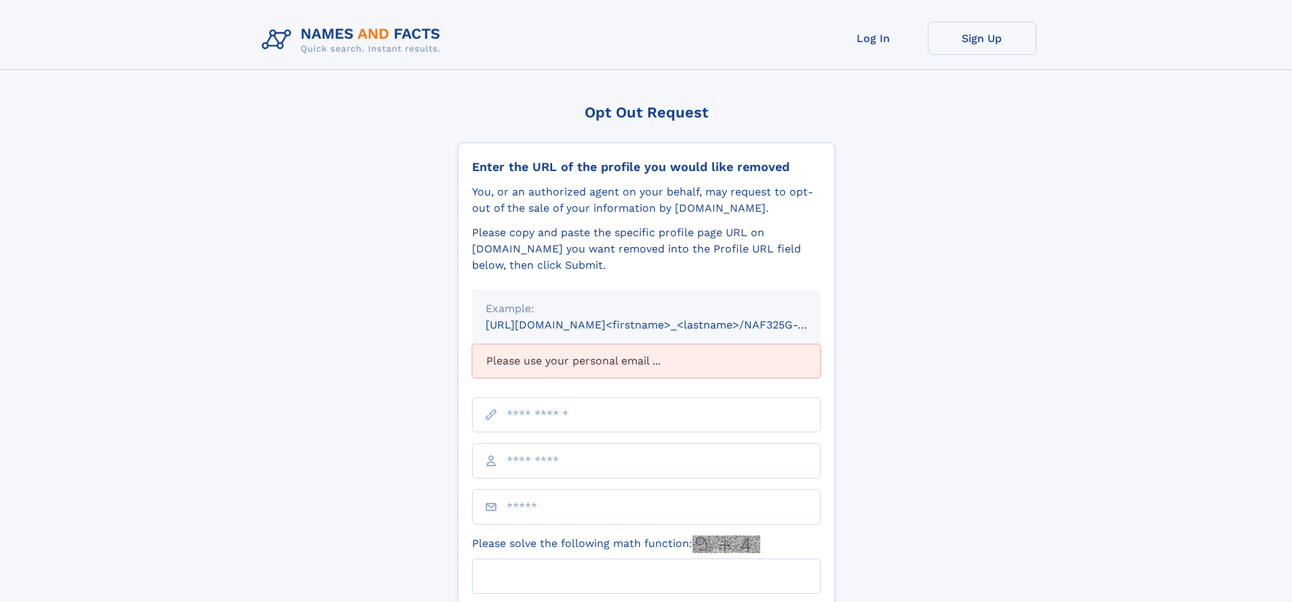 This screenshot has height=602, width=1292. I want to click on div: You, or an authorized agent on your behalf, may request to opt-out of the sale of your informatio..., so click(646, 200).